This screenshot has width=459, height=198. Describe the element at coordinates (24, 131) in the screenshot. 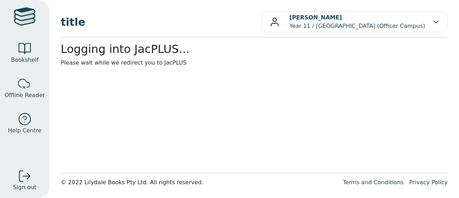

I see `span: Help Centre` at that location.